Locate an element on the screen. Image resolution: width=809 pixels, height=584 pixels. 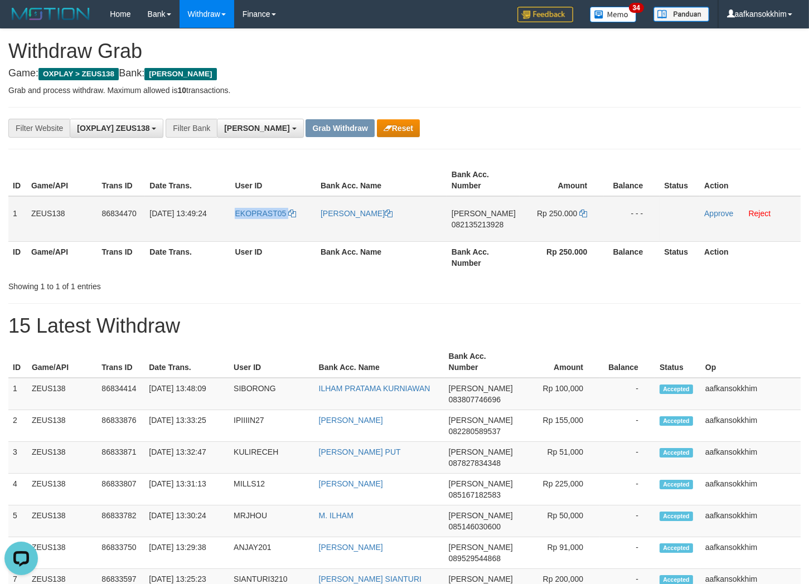
span: 86834470 is located at coordinates (119, 214).